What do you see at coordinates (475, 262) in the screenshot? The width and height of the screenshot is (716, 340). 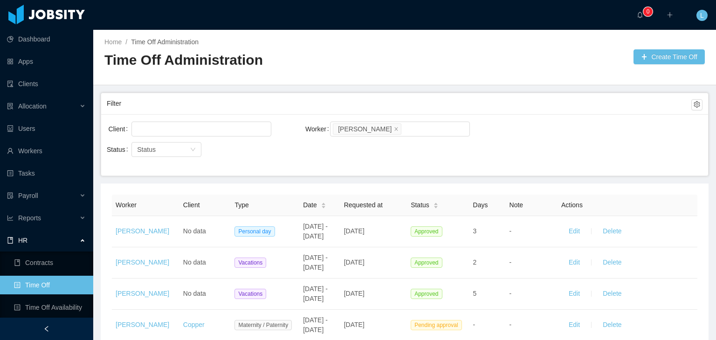 I see `span: 2` at bounding box center [475, 262].